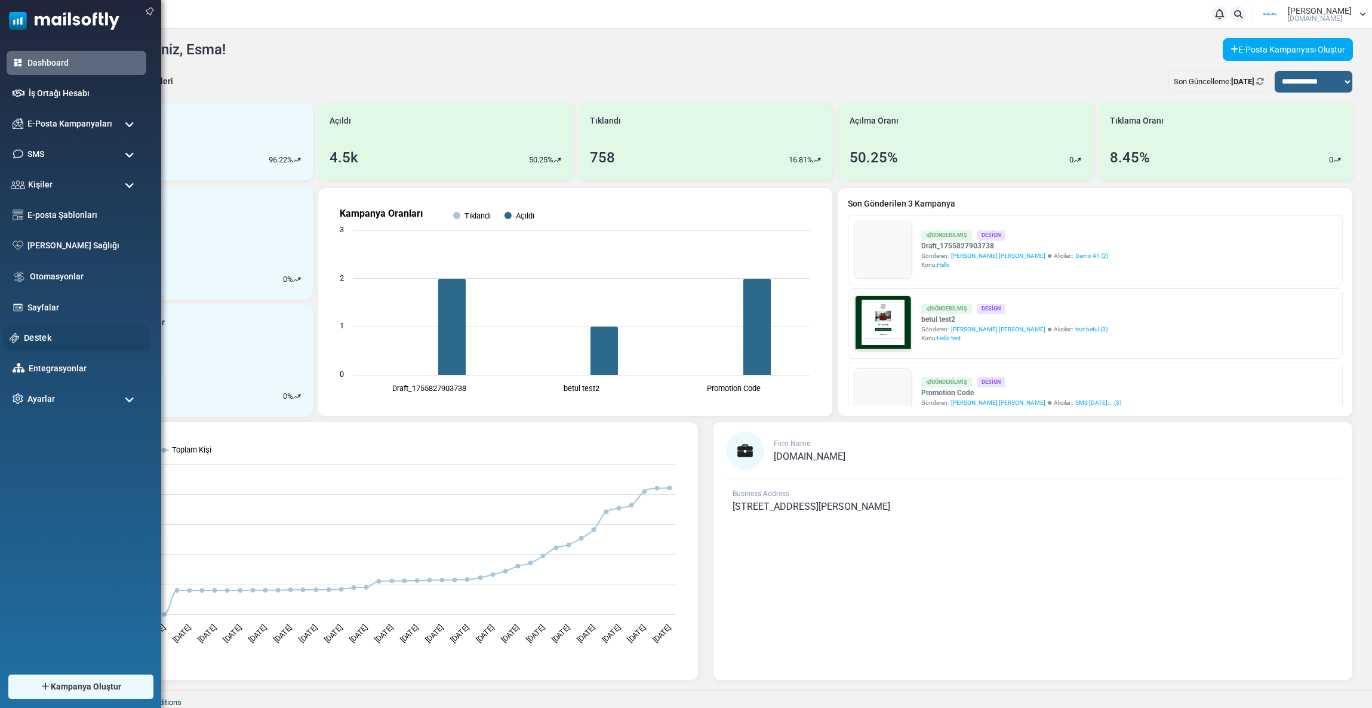 The image size is (1372, 708). I want to click on span: Business Address, so click(761, 494).